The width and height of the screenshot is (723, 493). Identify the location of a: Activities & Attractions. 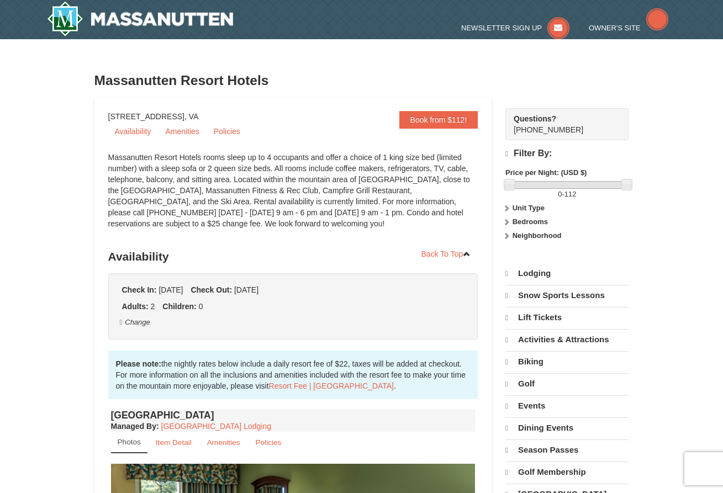
(566, 340).